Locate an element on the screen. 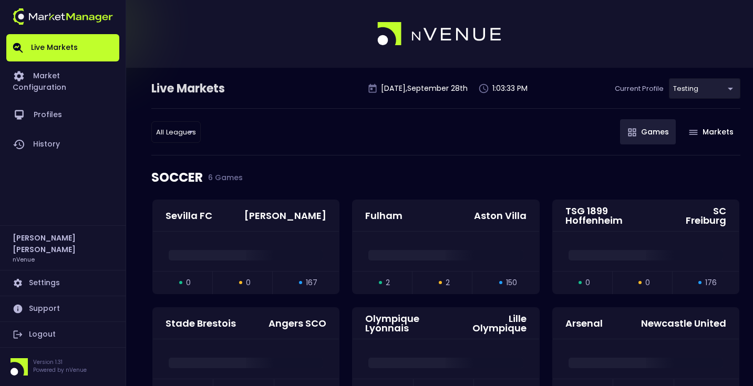 This screenshot has height=386, width=753. div: Angers SCO is located at coordinates (298, 324).